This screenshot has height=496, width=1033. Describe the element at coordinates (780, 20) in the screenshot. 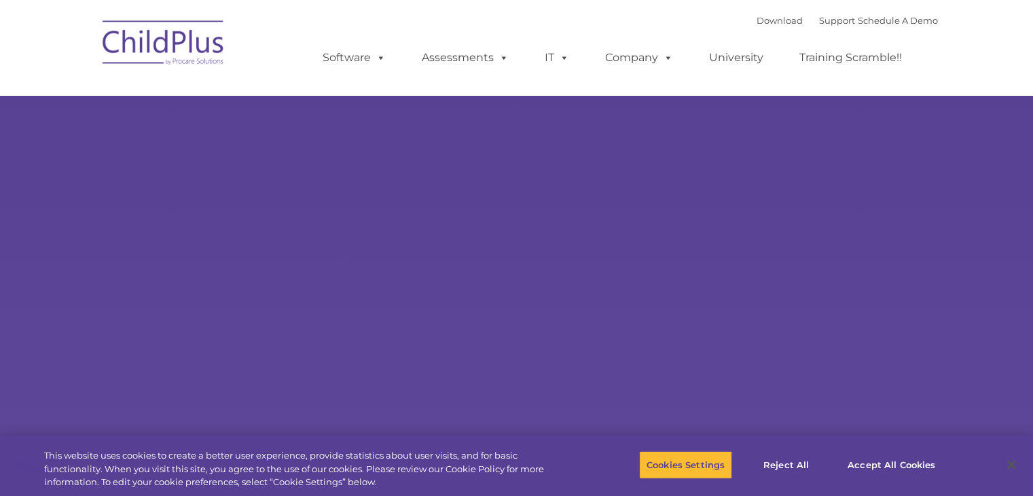

I see `a: Download` at that location.